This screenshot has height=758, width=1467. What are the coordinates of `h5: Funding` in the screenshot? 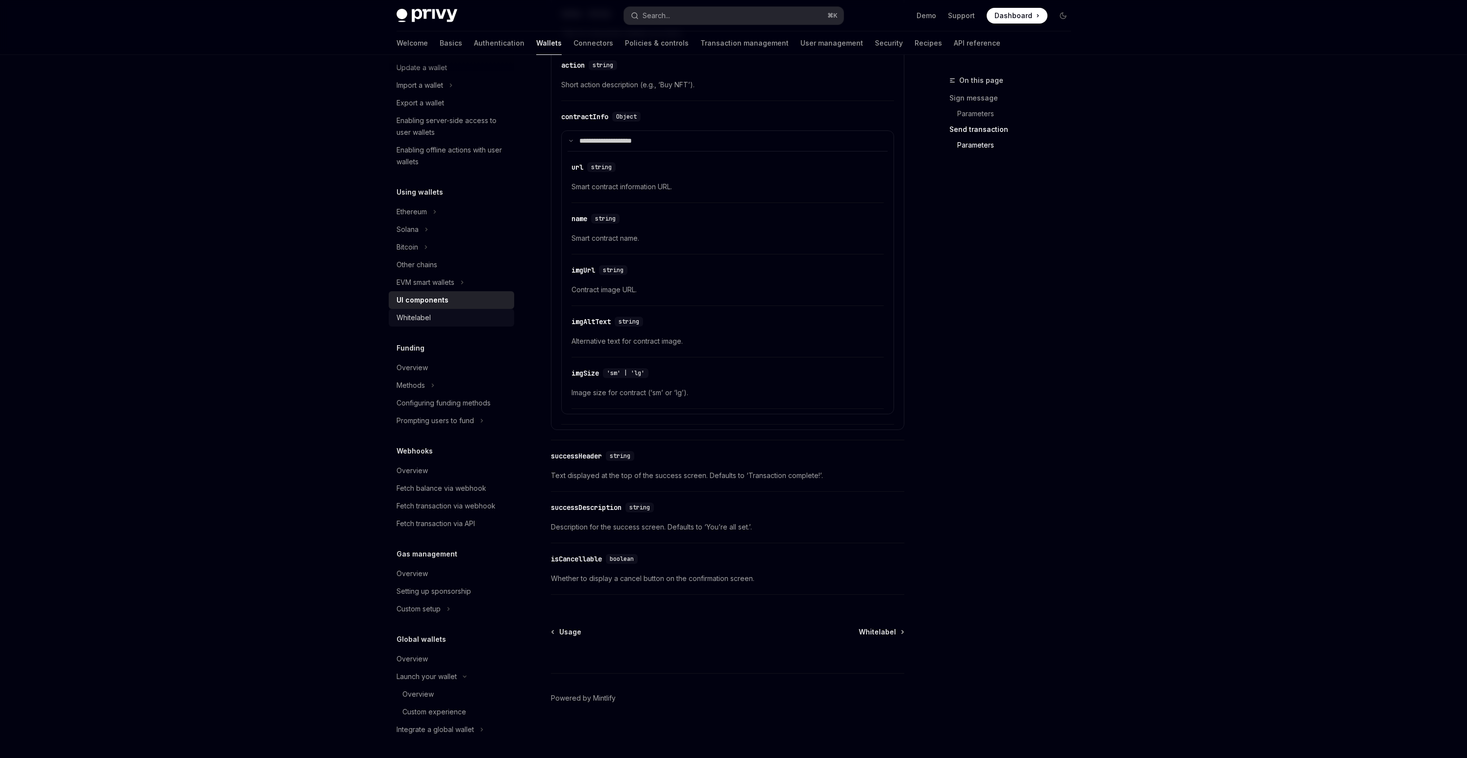 It's located at (410, 348).